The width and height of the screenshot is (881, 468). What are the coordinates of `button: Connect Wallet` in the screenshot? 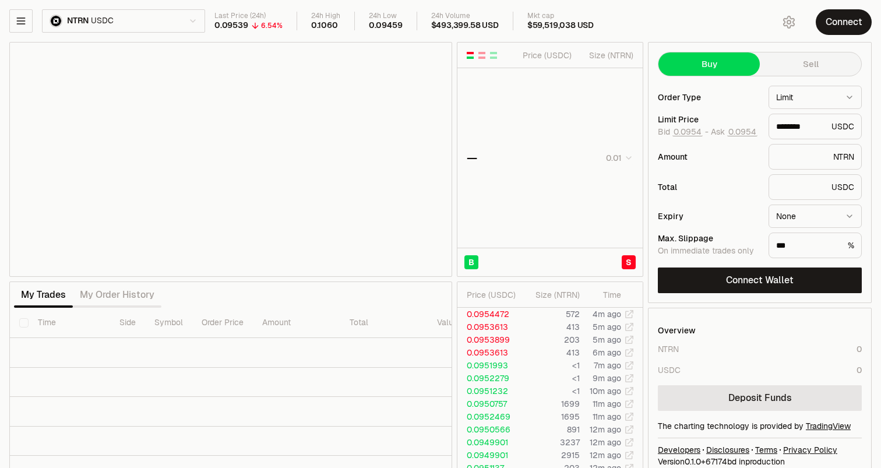 It's located at (760, 280).